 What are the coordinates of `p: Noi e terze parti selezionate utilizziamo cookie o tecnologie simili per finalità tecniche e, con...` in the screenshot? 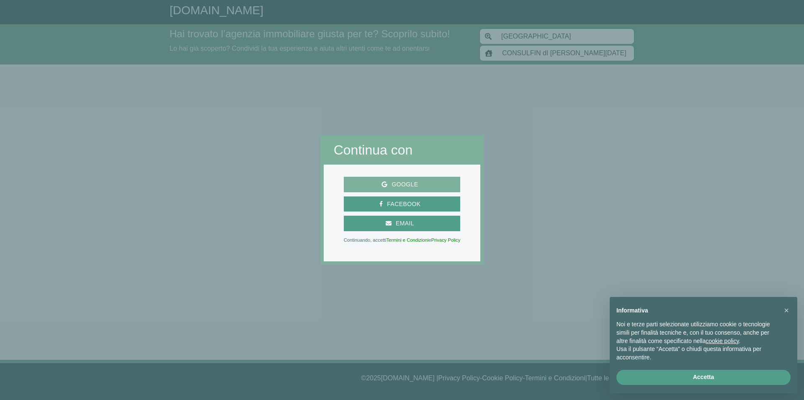 It's located at (697, 333).